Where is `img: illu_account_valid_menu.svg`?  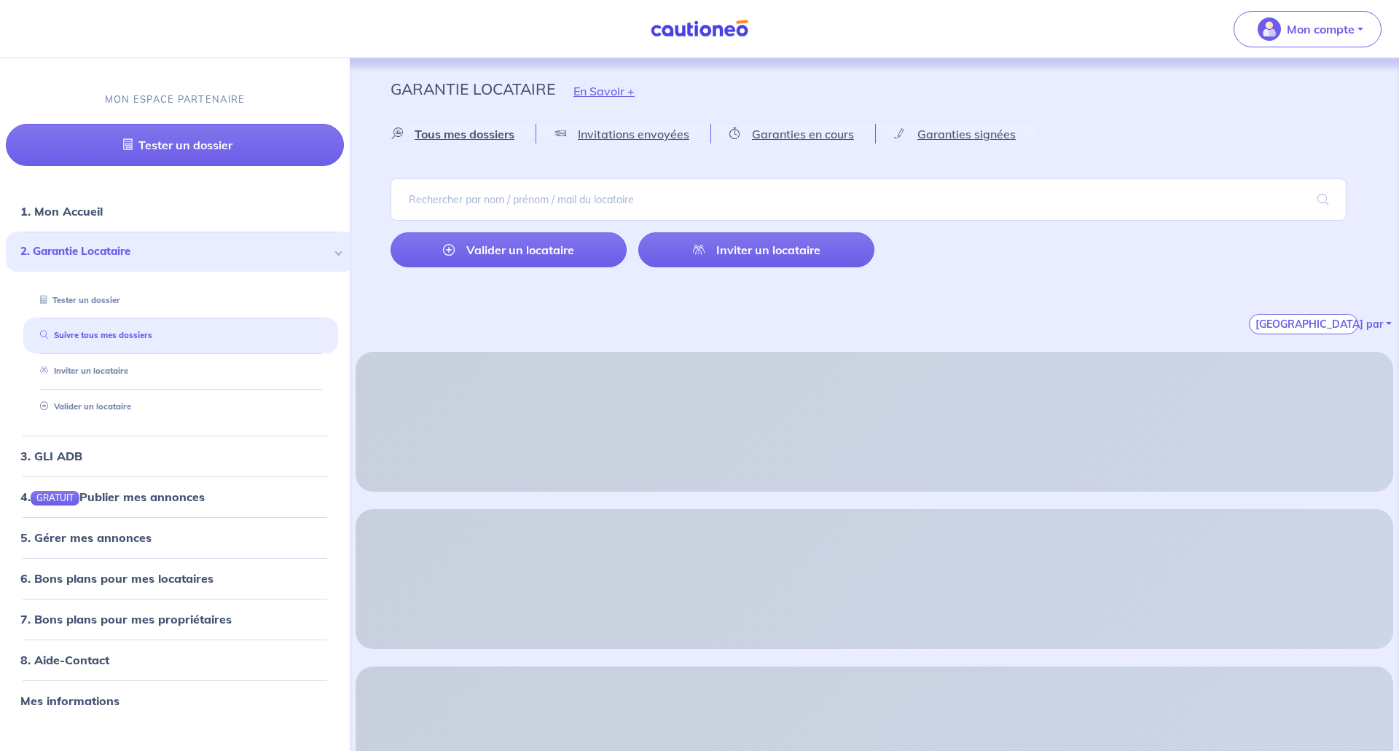
img: illu_account_valid_menu.svg is located at coordinates (1270, 29).